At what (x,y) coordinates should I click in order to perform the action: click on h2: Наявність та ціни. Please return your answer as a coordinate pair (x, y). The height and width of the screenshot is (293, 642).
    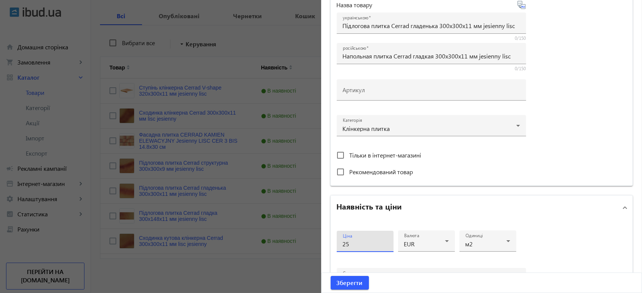
    Looking at the image, I should click on (370, 206).